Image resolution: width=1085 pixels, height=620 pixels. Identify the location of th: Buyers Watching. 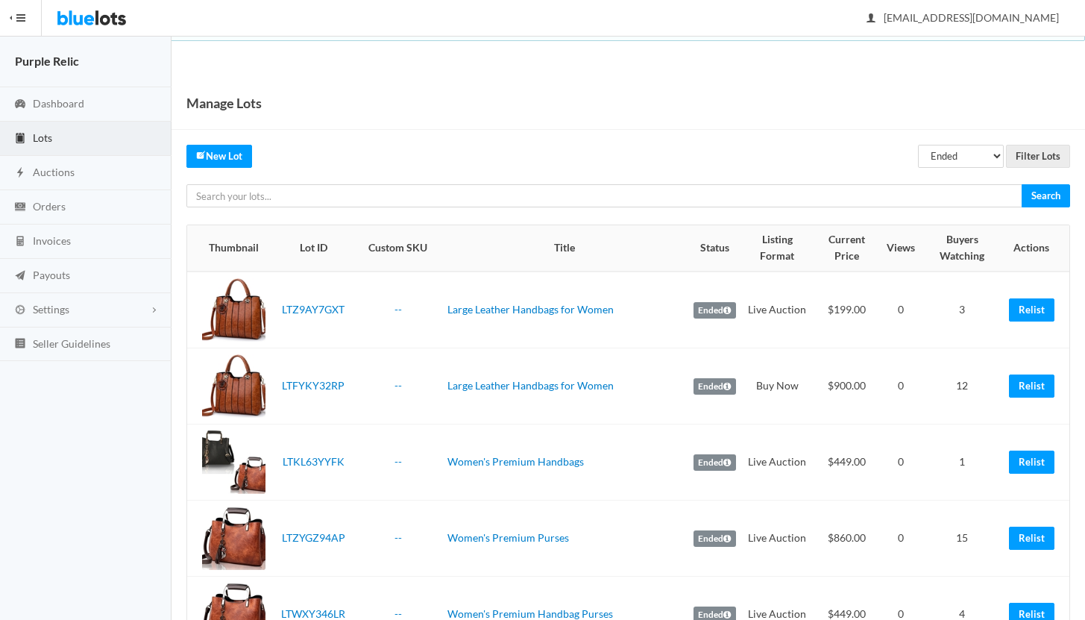
(962, 248).